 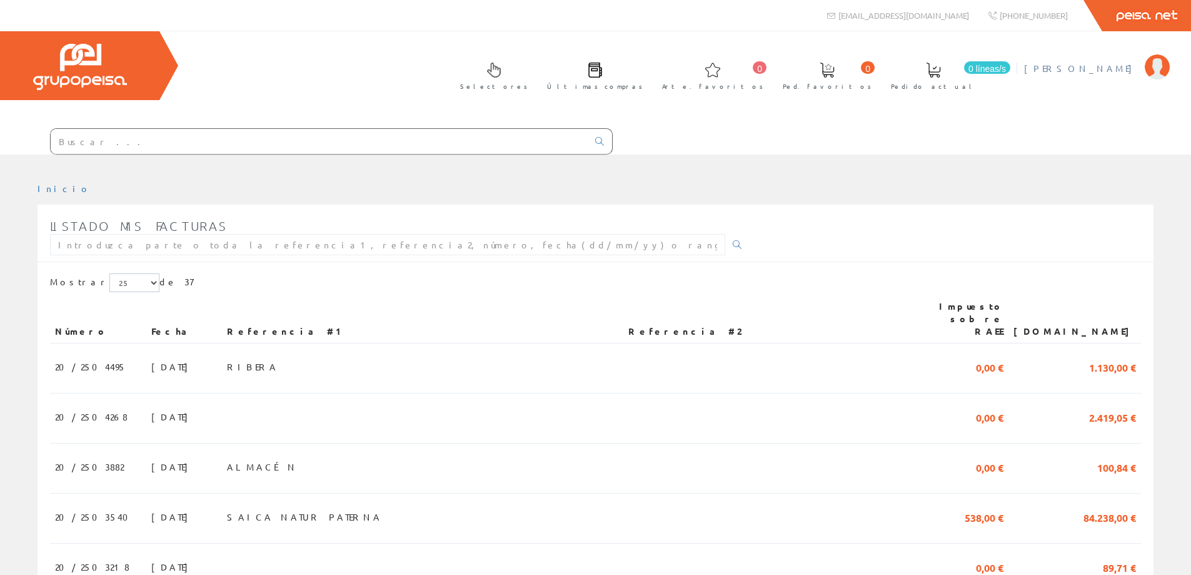 What do you see at coordinates (79, 281) in the screenshot?
I see `font: Mostrar` at bounding box center [79, 281].